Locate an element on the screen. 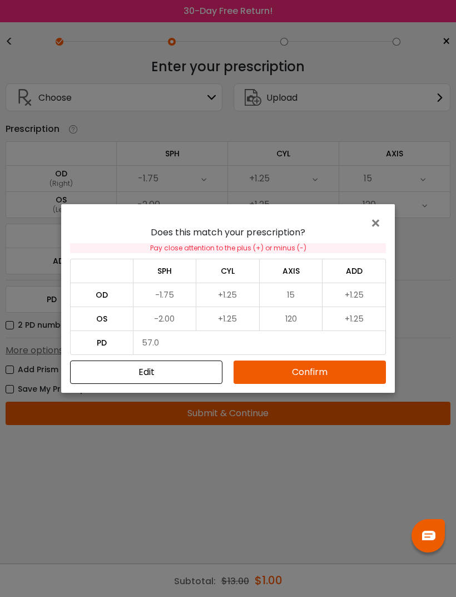  td: 15 is located at coordinates (292, 294).